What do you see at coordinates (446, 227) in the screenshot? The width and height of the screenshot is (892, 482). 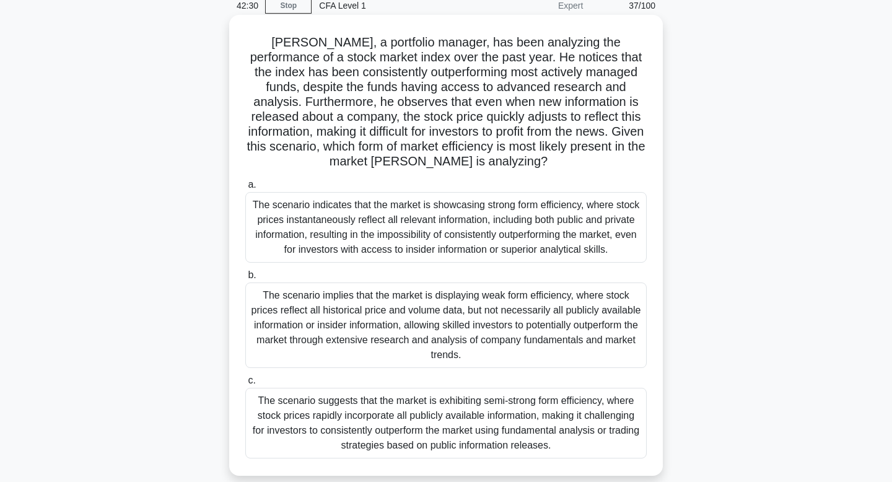 I see `div: The scenario indicates that the market is showcasing strong form efficiency, where stock prices i...` at bounding box center [446, 227].